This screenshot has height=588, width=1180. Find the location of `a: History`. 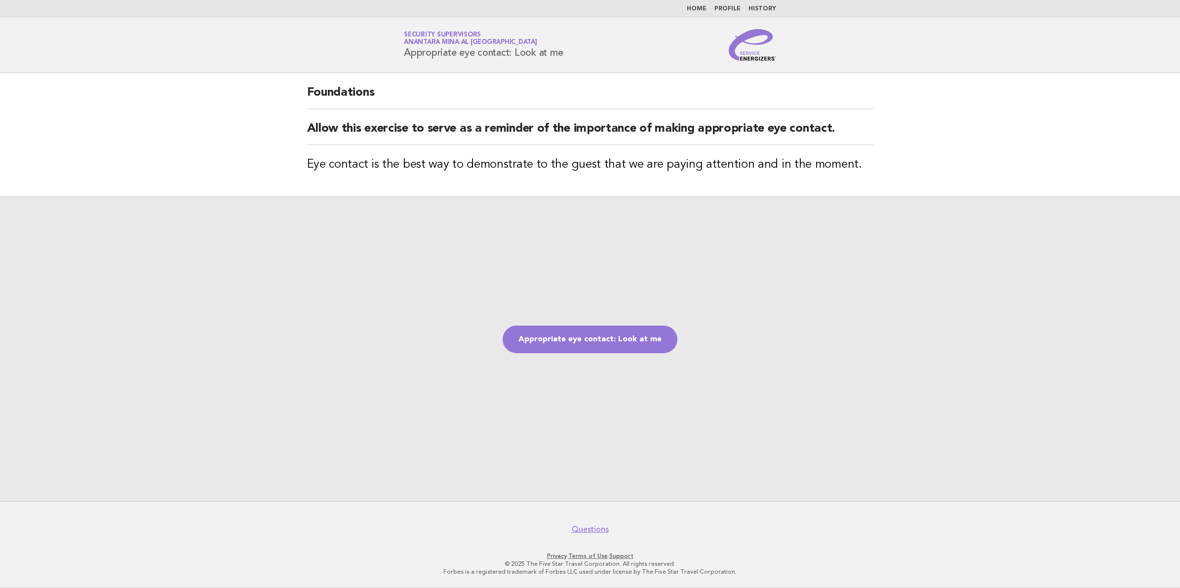

a: History is located at coordinates (762, 9).